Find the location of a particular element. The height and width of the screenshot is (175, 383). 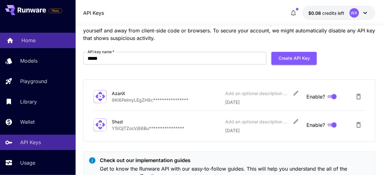

p: Playground is located at coordinates (34, 81).